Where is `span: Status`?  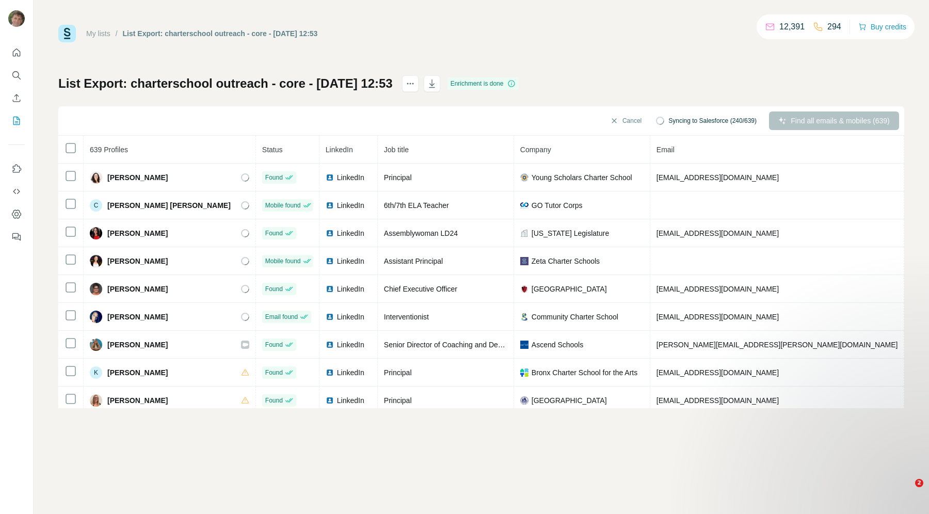 span: Status is located at coordinates (272, 150).